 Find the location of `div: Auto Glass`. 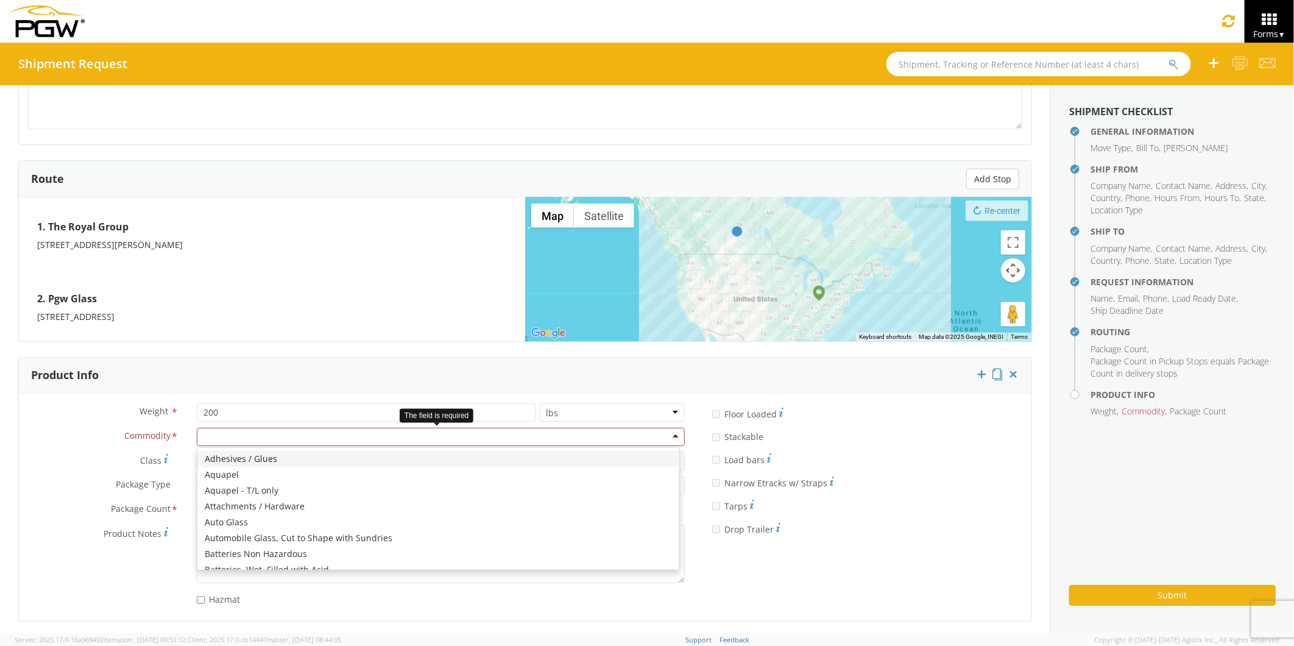

div: Auto Glass is located at coordinates (438, 522).